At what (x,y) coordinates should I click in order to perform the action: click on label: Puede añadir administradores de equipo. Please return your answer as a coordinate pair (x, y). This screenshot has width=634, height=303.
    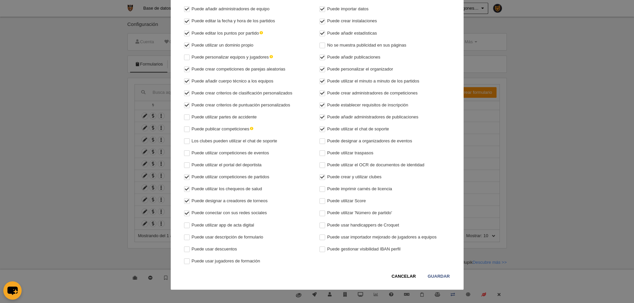
    Looking at the image, I should click on (249, 9).